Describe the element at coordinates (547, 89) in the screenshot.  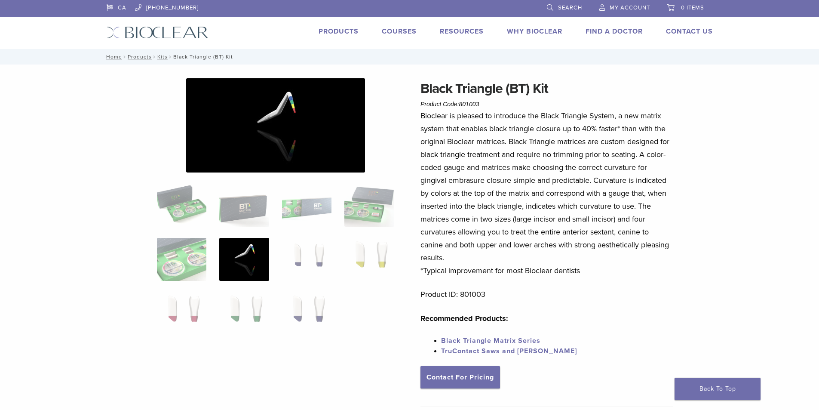
I see `h1: Black Triangle (BT) Kit` at that location.